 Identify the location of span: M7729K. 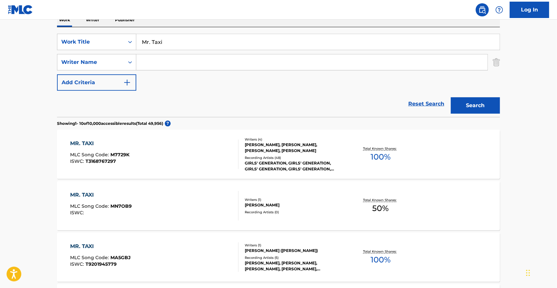
(120, 155).